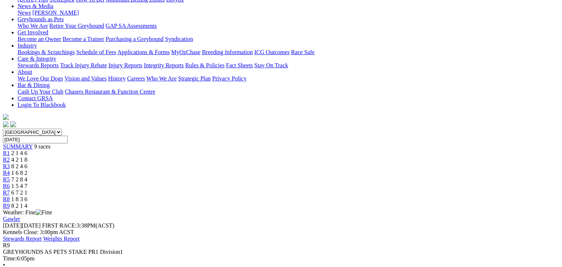 This screenshot has height=267, width=562. I want to click on a: Track Injury Rebate, so click(83, 65).